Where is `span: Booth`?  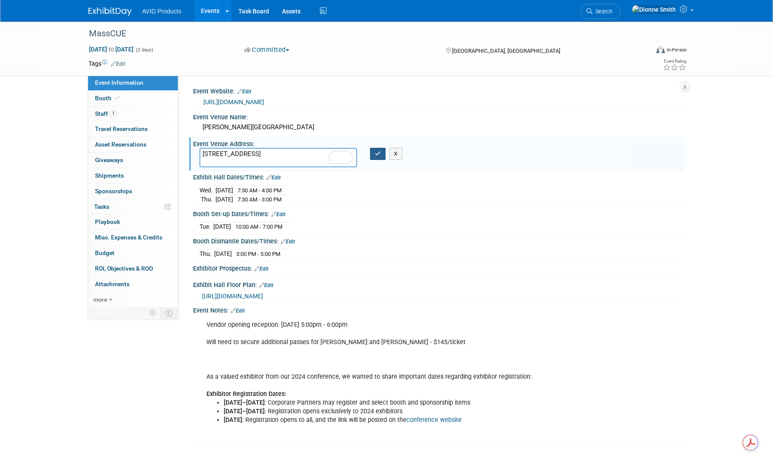 span: Booth is located at coordinates (108, 98).